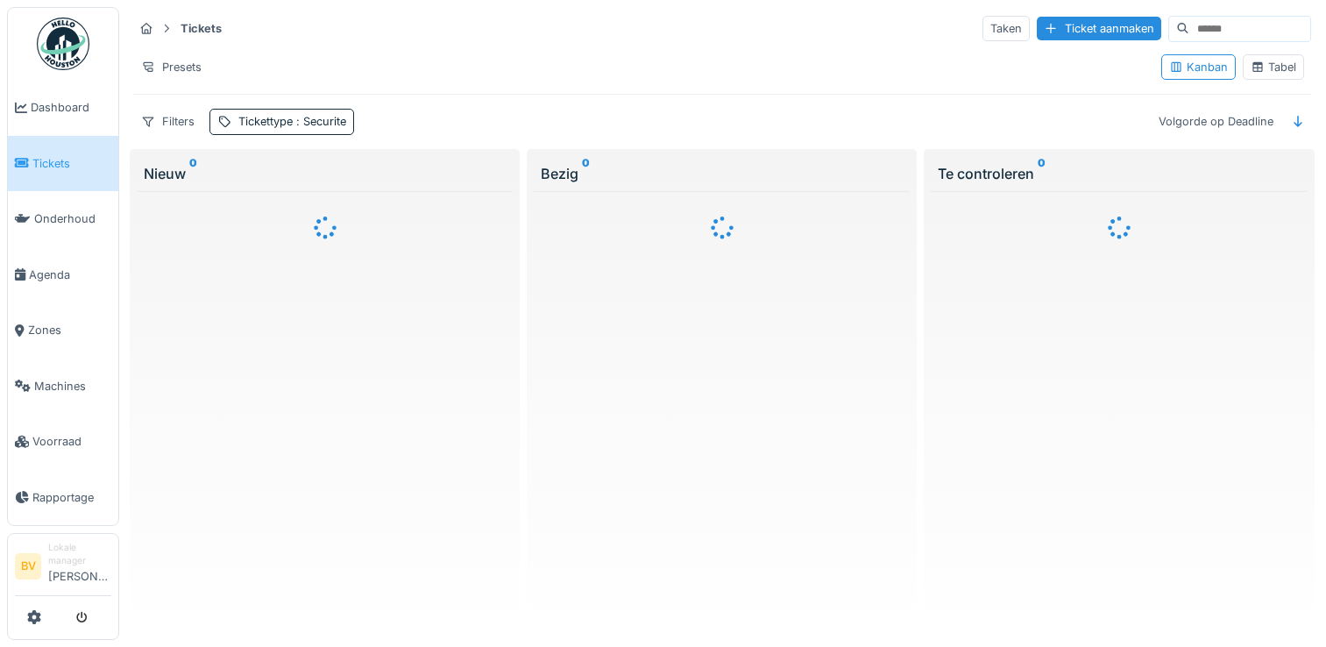  Describe the element at coordinates (1006, 28) in the screenshot. I see `div: Taken` at that location.